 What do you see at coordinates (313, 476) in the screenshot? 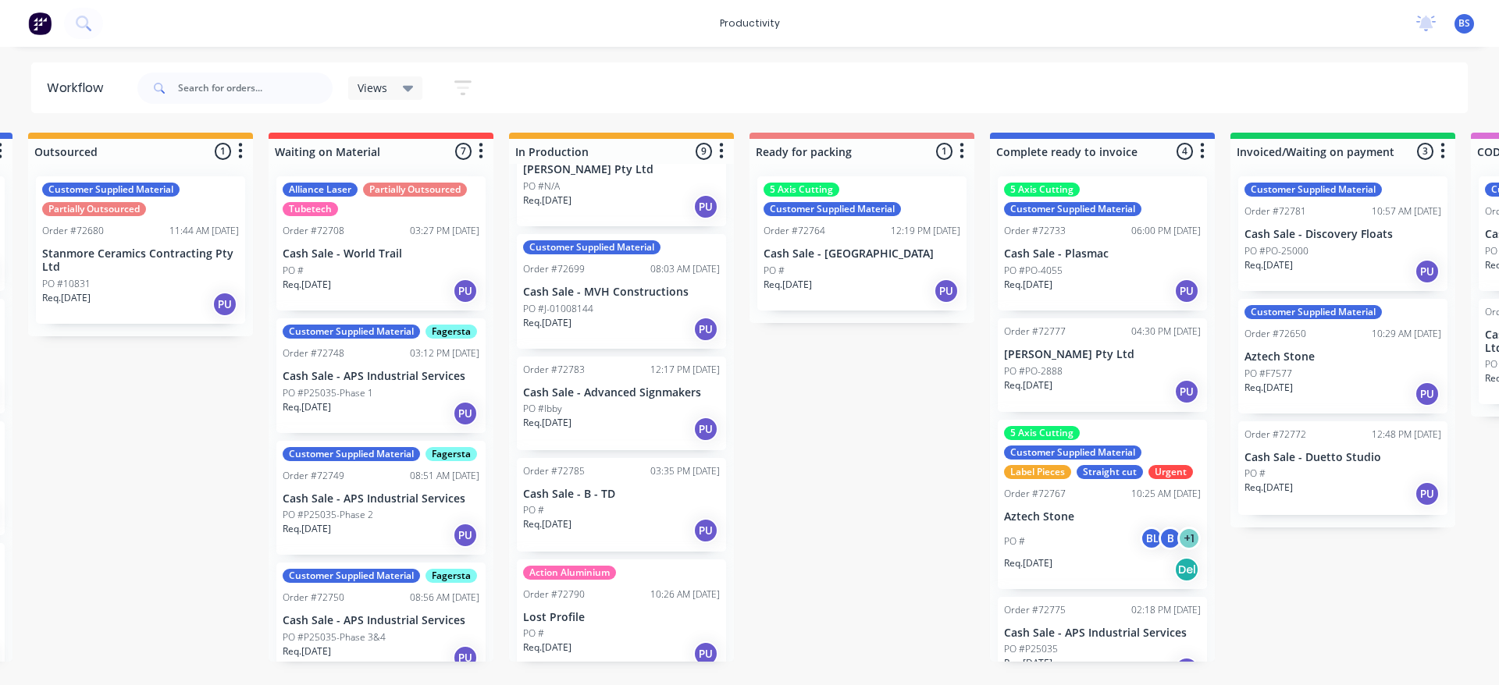
I see `div: Order #72749` at bounding box center [313, 476].